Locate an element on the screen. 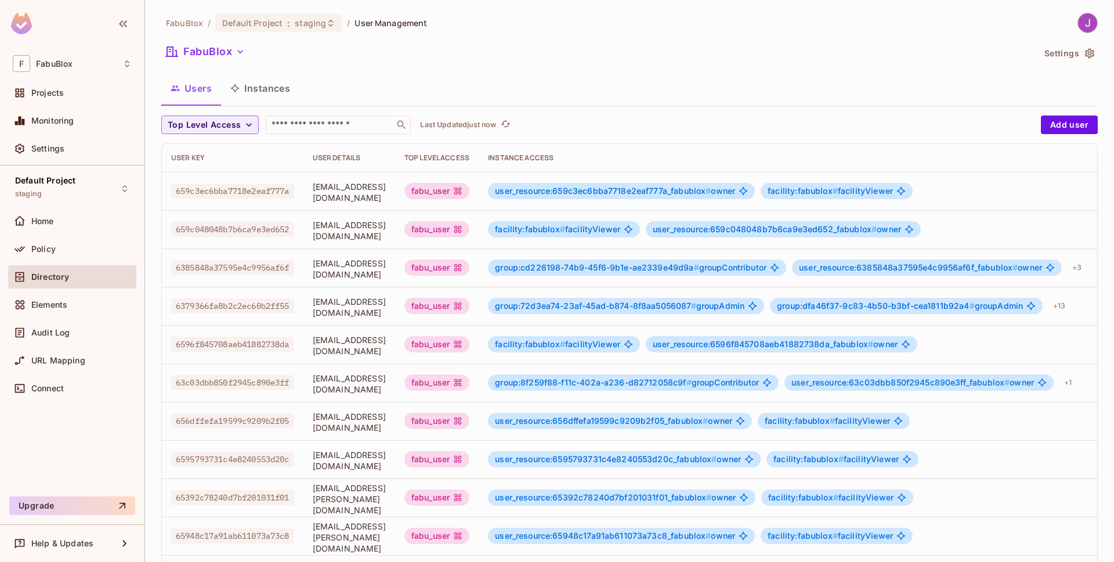 The height and width of the screenshot is (562, 1114). span: group:72d3ea74-23af-45ad-b874-8f8aa5056087 is located at coordinates (595, 305).